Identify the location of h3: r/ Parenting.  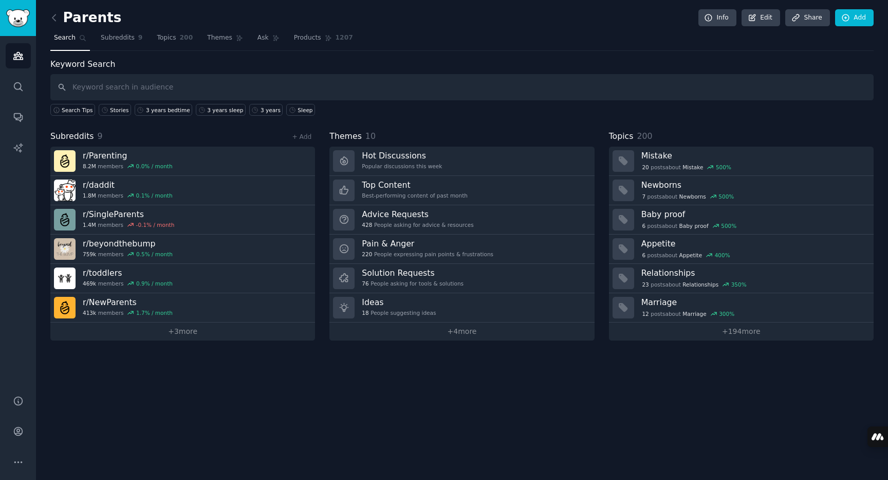
(128, 155).